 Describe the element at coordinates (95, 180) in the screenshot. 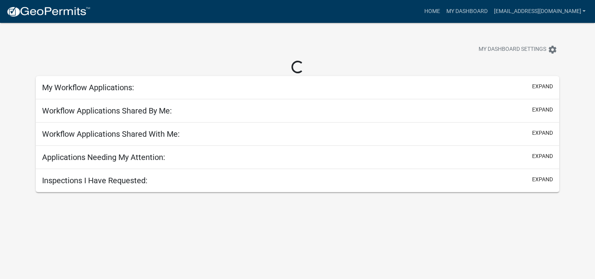

I see `h5: Inspections I Have Requested:` at that location.